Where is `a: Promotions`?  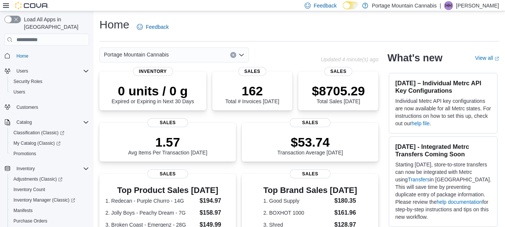
a: Promotions is located at coordinates (25, 154).